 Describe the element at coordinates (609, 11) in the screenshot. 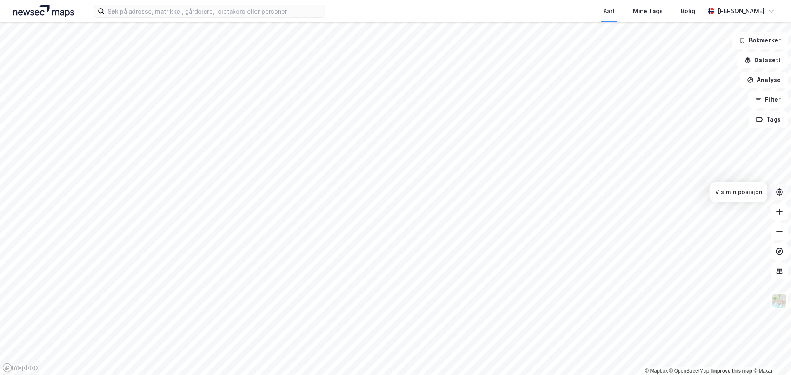

I see `div: Kart` at that location.